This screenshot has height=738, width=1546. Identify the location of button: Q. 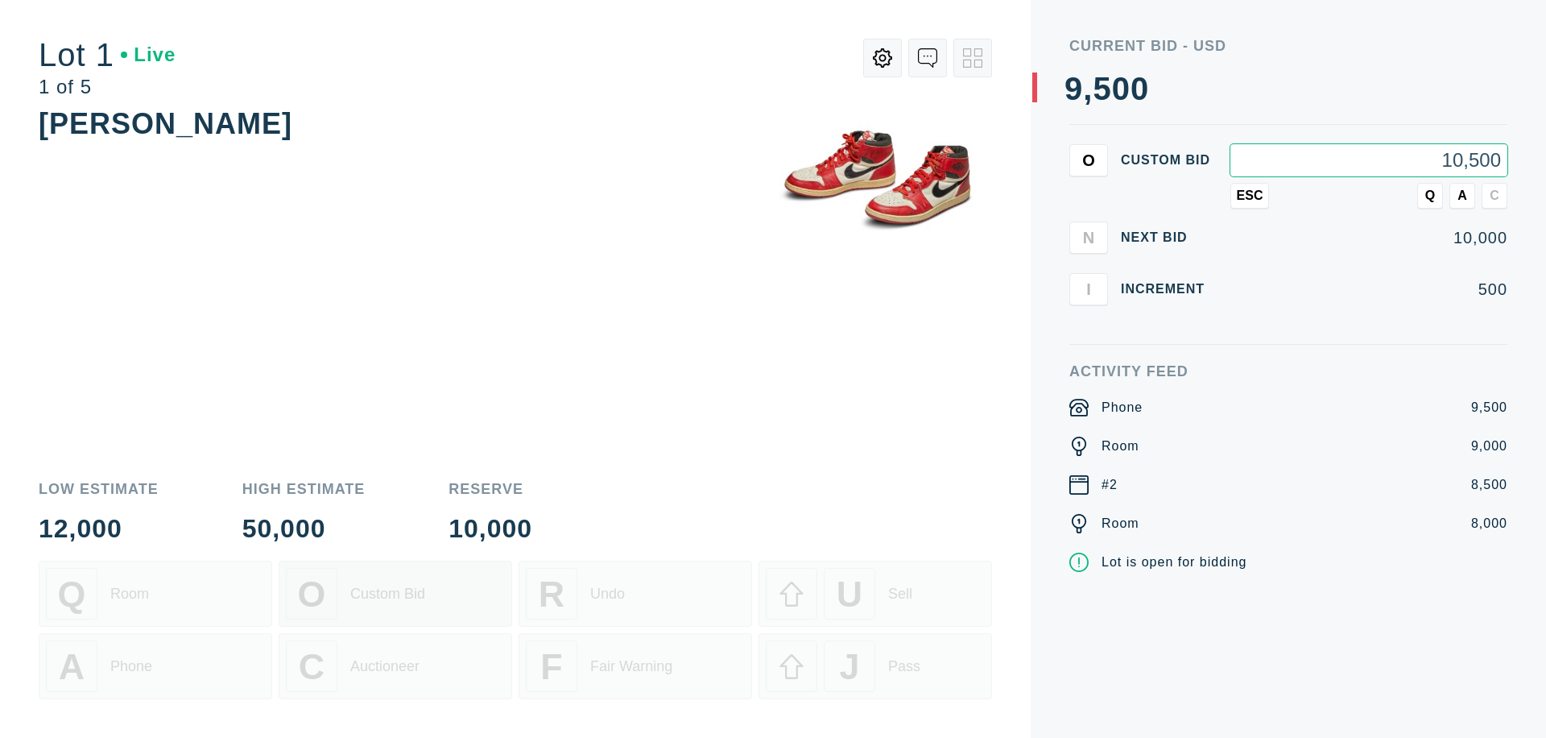
(1430, 196).